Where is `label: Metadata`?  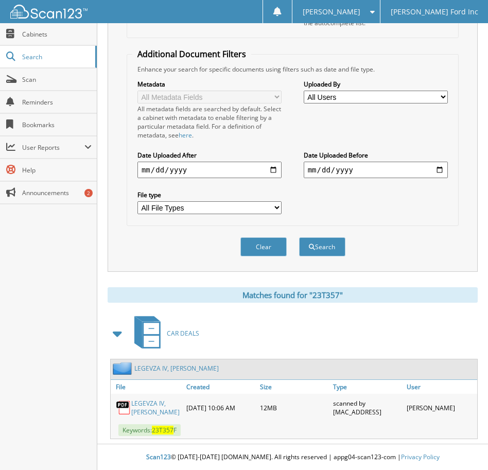 label: Metadata is located at coordinates (210, 84).